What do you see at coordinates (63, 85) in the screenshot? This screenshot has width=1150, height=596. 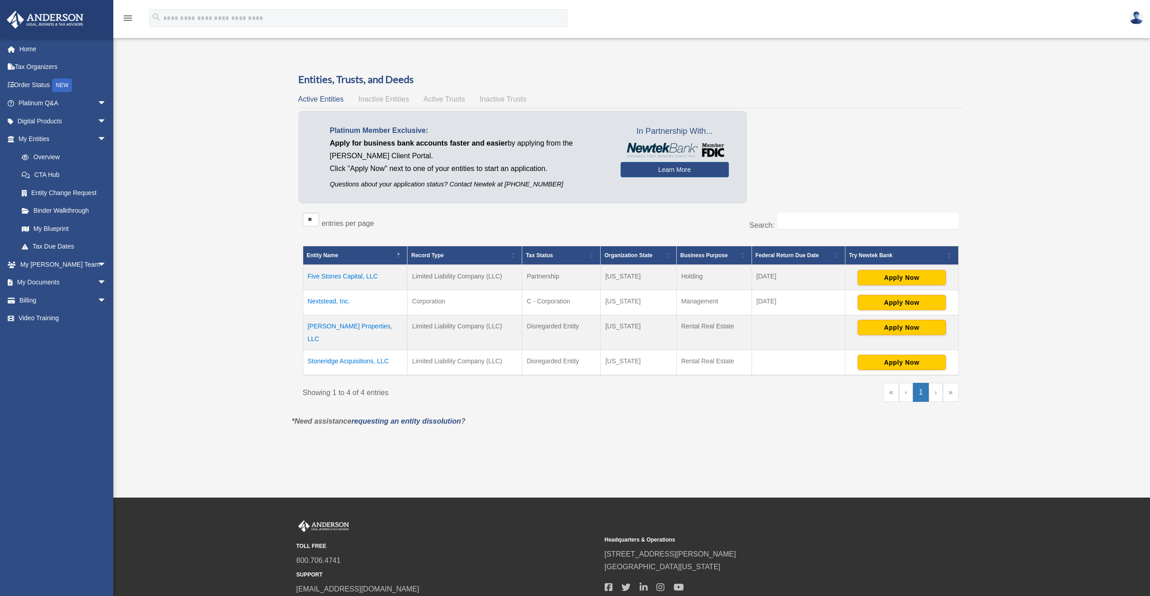 I see `a: Order StatusNEW` at bounding box center [63, 85].